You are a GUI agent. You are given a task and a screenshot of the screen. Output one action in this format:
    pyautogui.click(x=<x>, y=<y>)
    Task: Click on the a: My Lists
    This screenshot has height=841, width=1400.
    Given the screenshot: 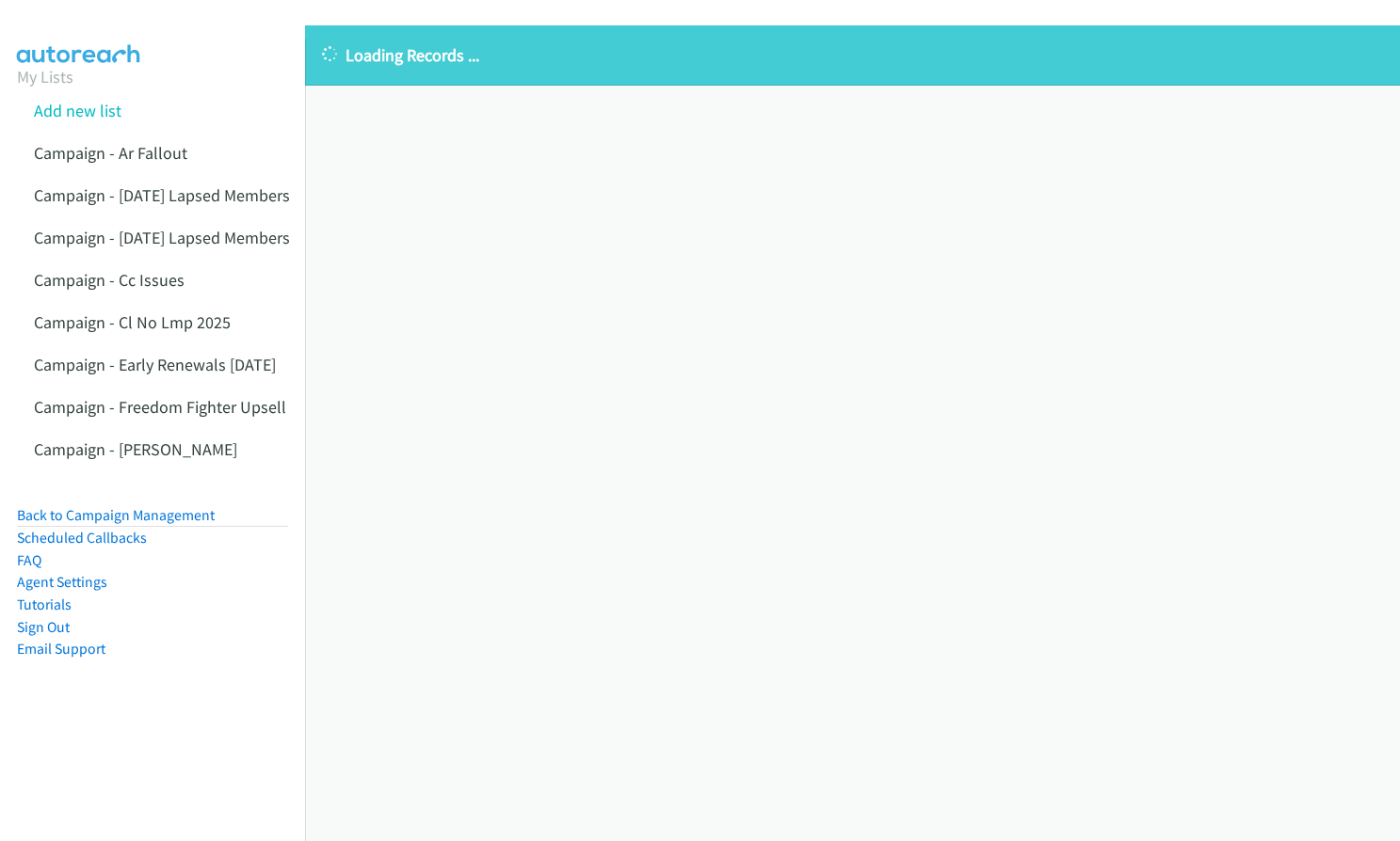 What is the action you would take?
    pyautogui.click(x=45, y=77)
    